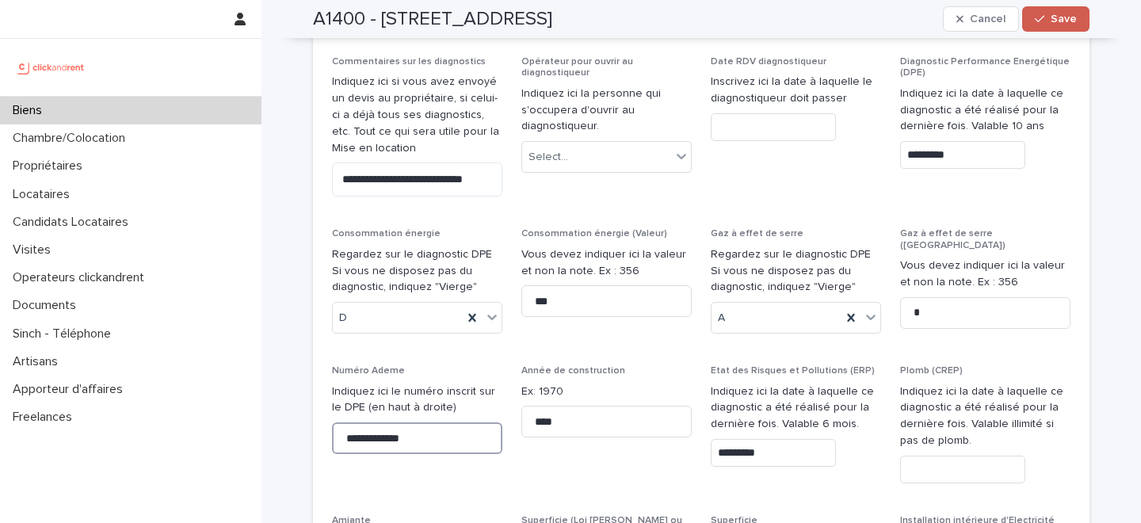 This screenshot has height=523, width=1141. Describe the element at coordinates (987, 19) in the screenshot. I see `span: Cancel` at that location.